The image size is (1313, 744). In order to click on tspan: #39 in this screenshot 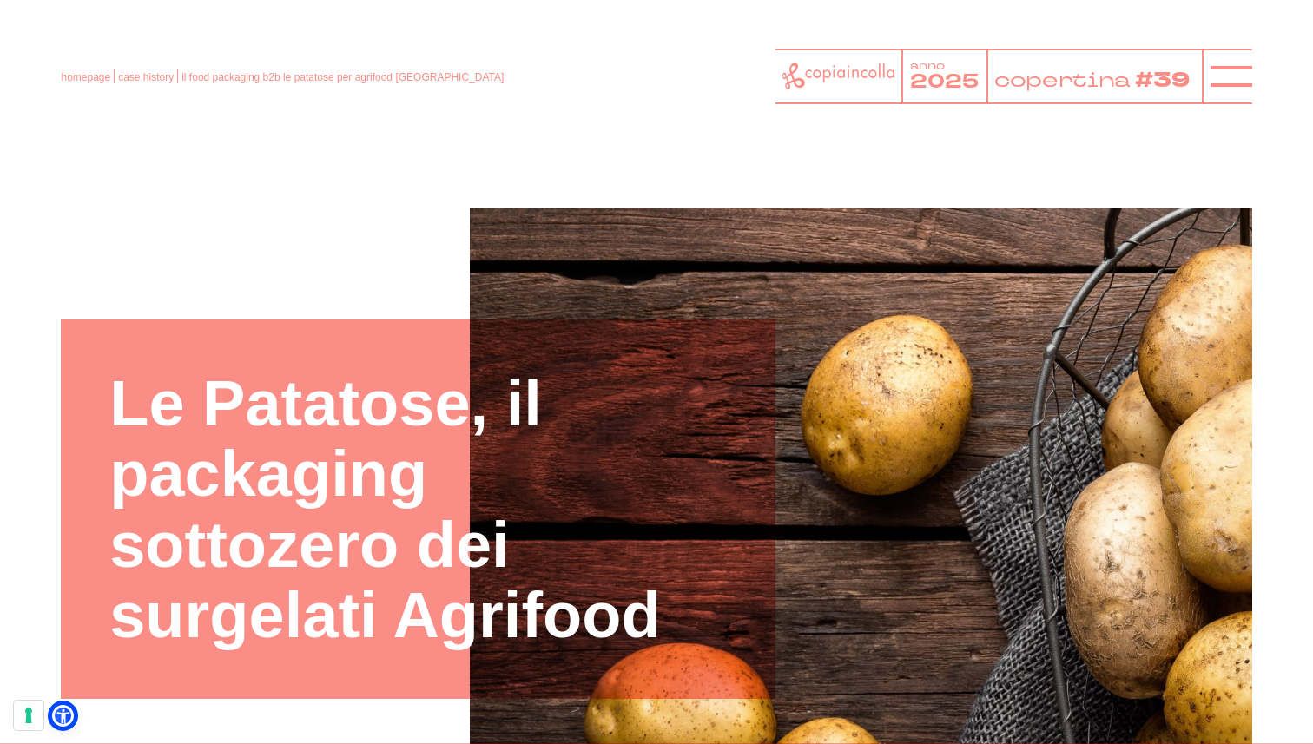, I will do `click(1166, 80)`.